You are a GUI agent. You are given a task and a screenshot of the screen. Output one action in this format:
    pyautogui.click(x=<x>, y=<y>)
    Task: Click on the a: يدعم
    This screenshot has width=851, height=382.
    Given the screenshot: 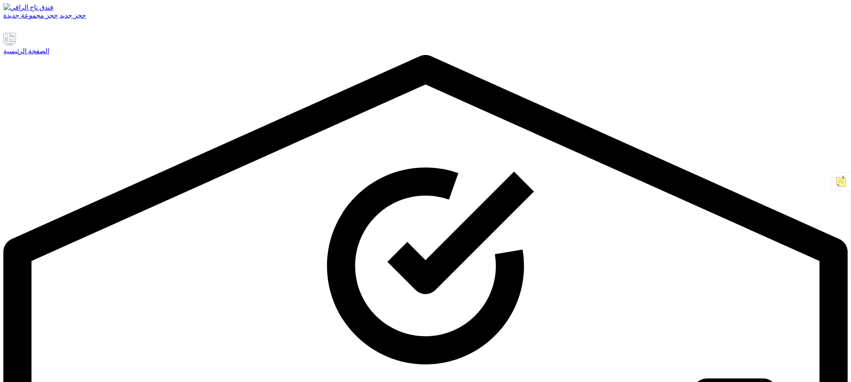 What is the action you would take?
    pyautogui.click(x=9, y=29)
    